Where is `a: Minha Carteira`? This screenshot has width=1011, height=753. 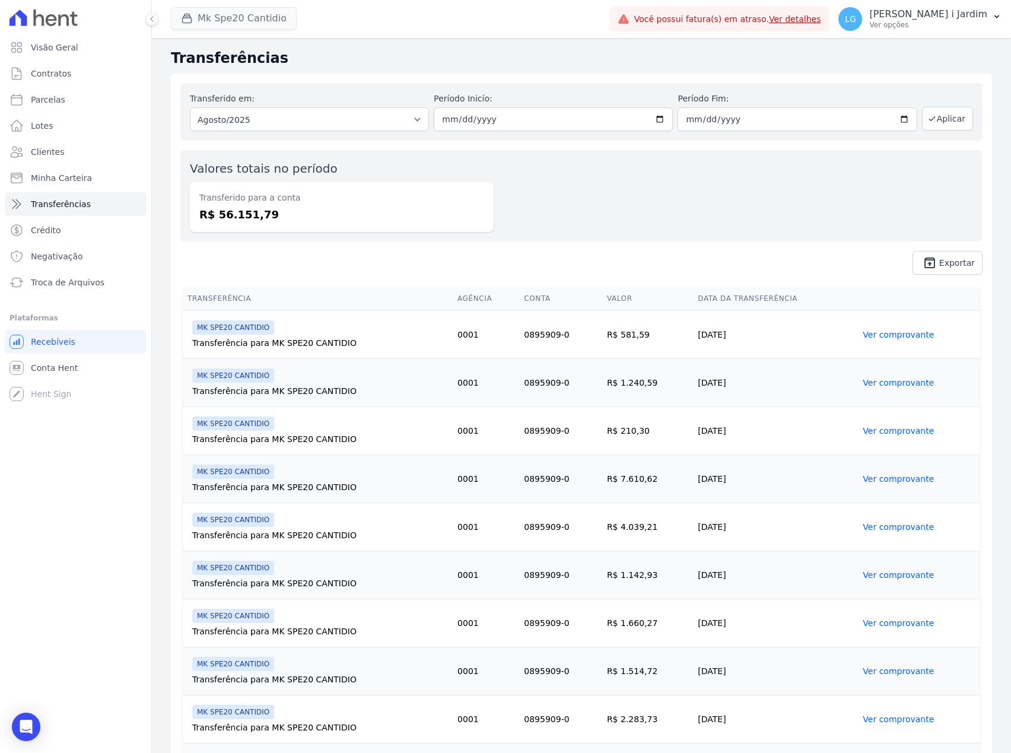 a: Minha Carteira is located at coordinates (75, 178).